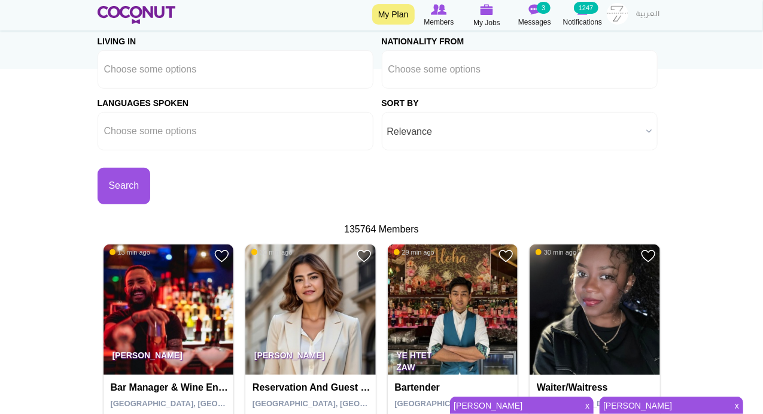 Image resolution: width=763 pixels, height=414 pixels. What do you see at coordinates (582, 22) in the screenshot?
I see `span: Notifications` at bounding box center [582, 22].